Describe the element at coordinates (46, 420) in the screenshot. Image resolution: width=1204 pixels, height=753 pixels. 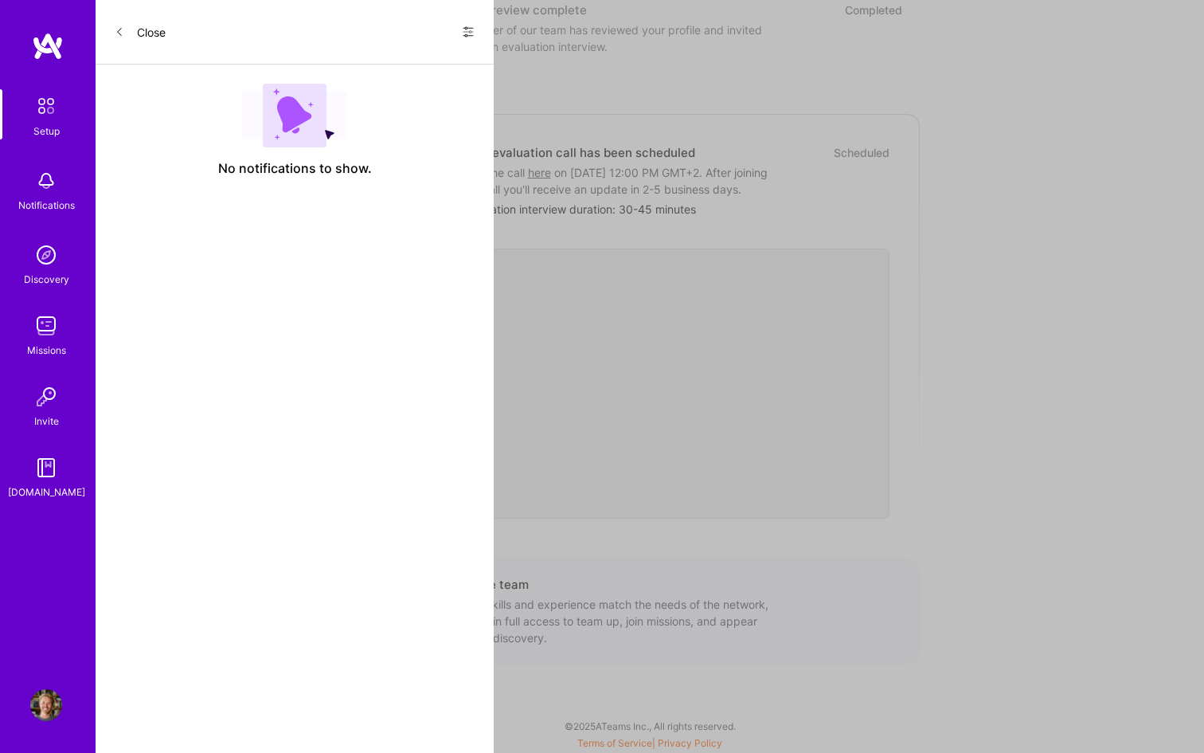
I see `div: Invite` at that location.